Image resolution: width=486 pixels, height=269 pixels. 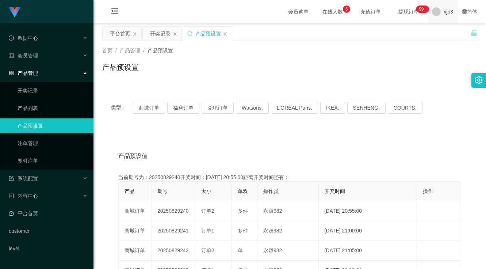 I want to click on span: 产品预设置, so click(x=160, y=50).